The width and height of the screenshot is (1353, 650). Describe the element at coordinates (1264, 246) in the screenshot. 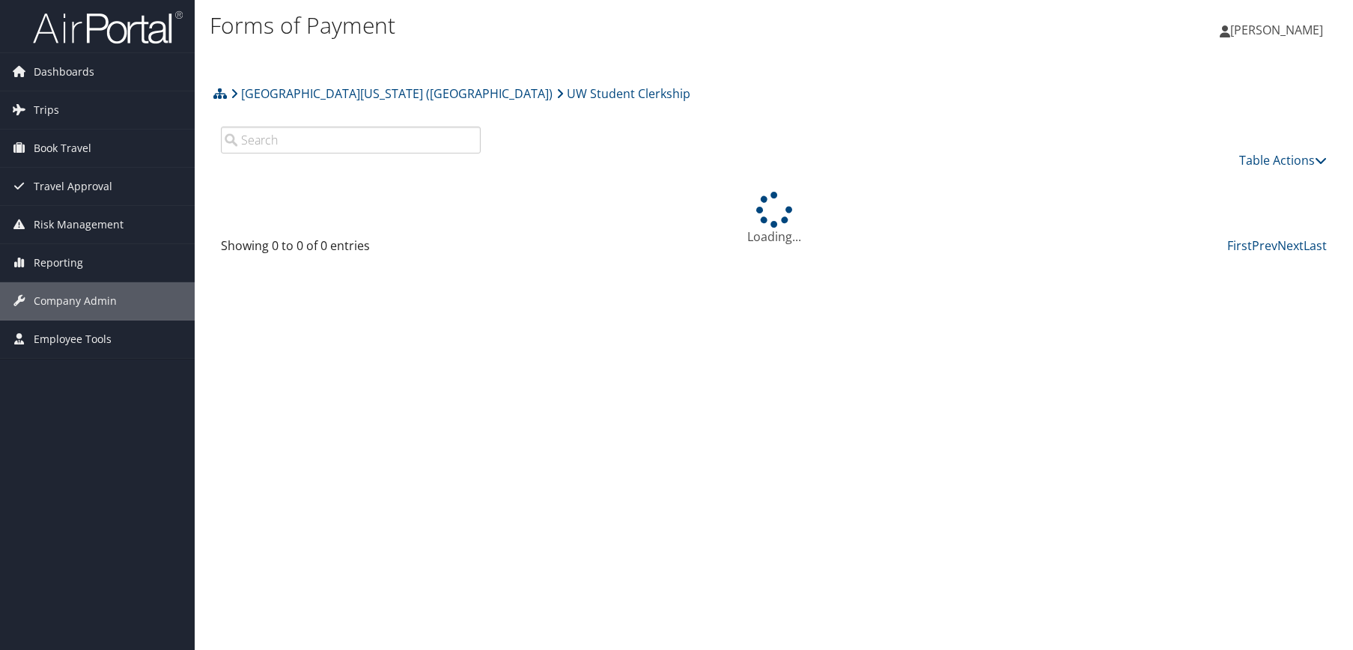

I see `a: Prev` at that location.